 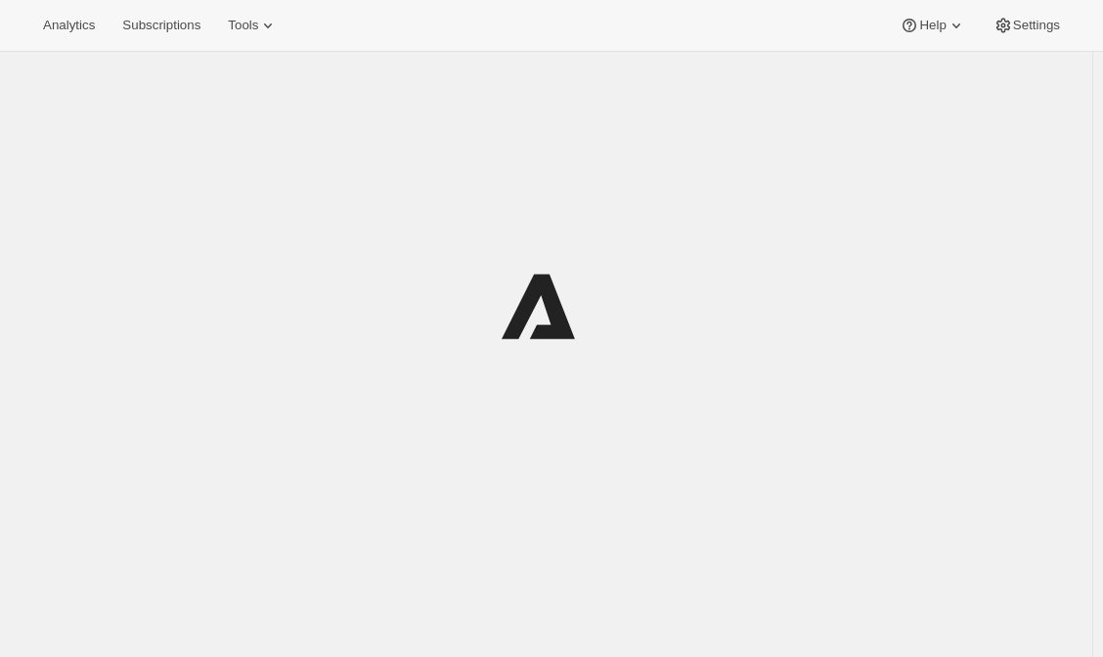 What do you see at coordinates (252, 25) in the screenshot?
I see `button: Tools` at bounding box center [252, 25].